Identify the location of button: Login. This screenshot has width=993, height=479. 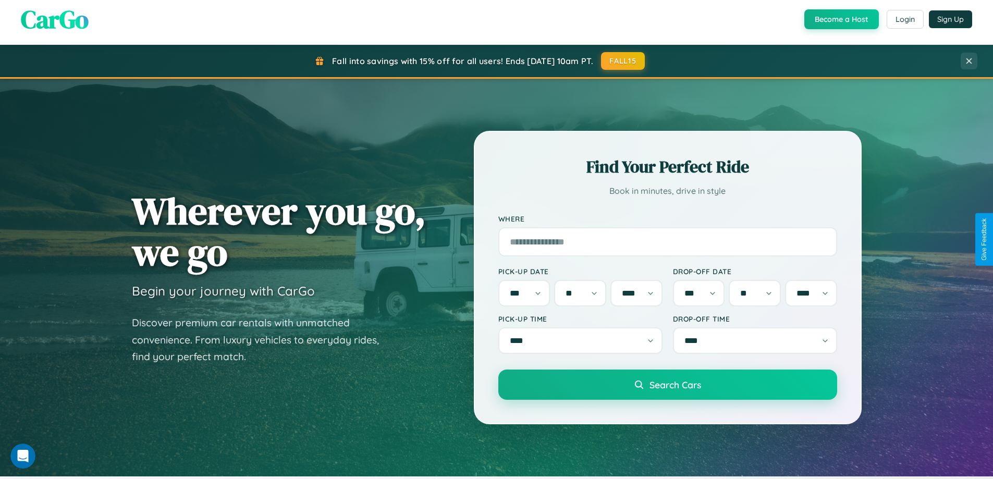
(905, 19).